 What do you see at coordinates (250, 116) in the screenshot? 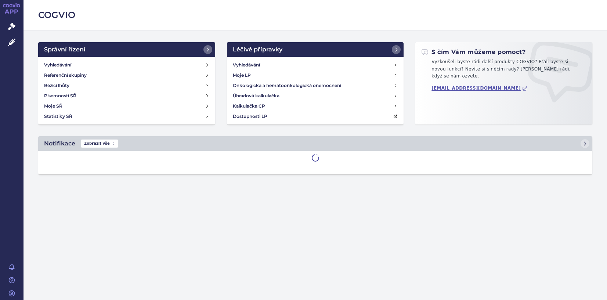
I see `h4: Dostupnosti LP` at bounding box center [250, 116].